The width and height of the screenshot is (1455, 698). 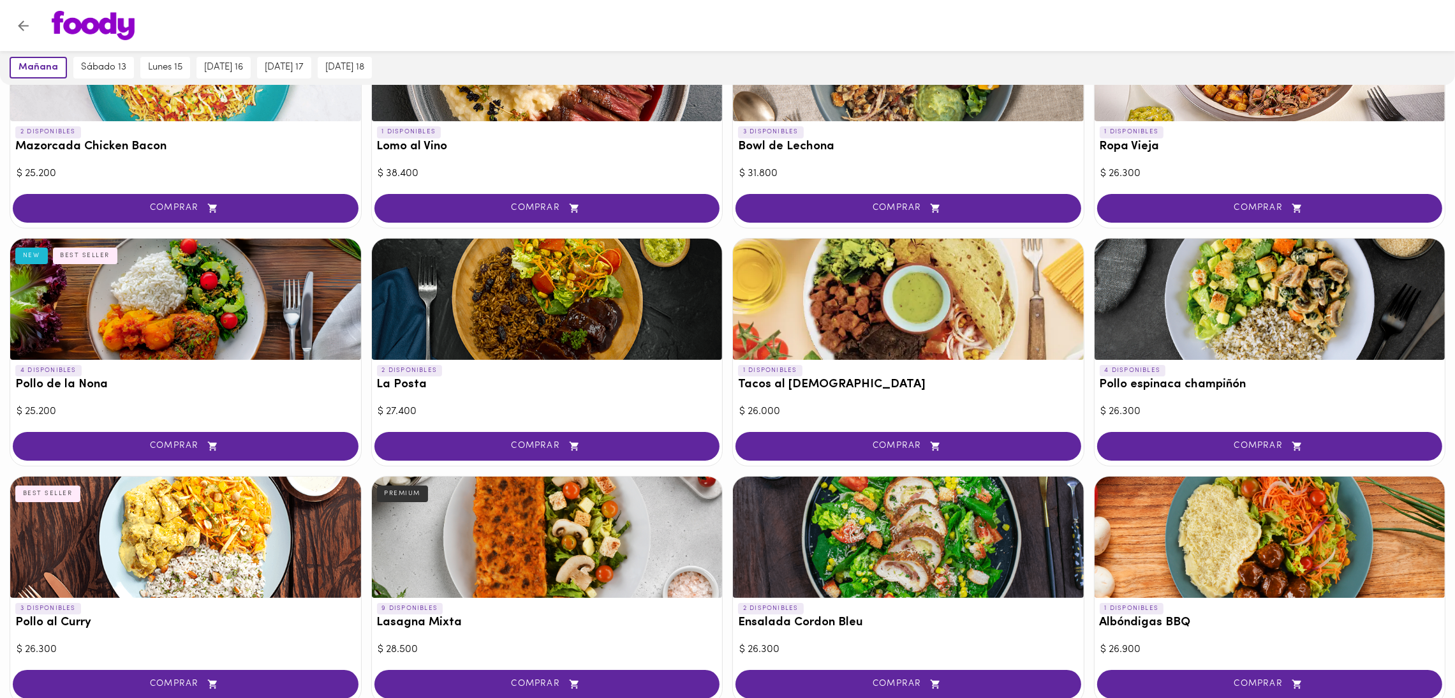 What do you see at coordinates (103, 68) in the screenshot?
I see `span: sábado 13` at bounding box center [103, 68].